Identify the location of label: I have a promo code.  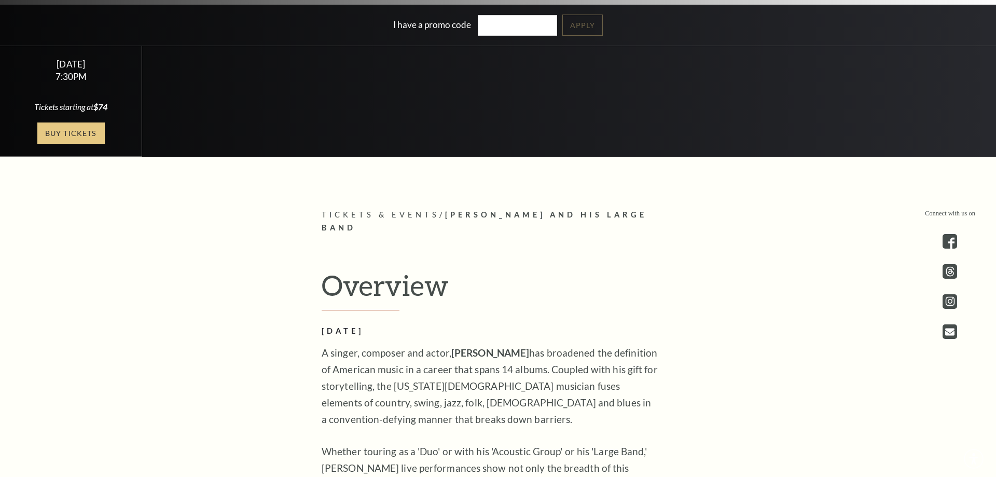
(432, 24).